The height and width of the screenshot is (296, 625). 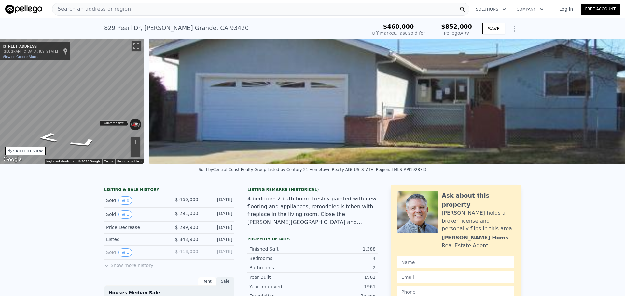 I want to click on div: Listed, so click(x=135, y=240).